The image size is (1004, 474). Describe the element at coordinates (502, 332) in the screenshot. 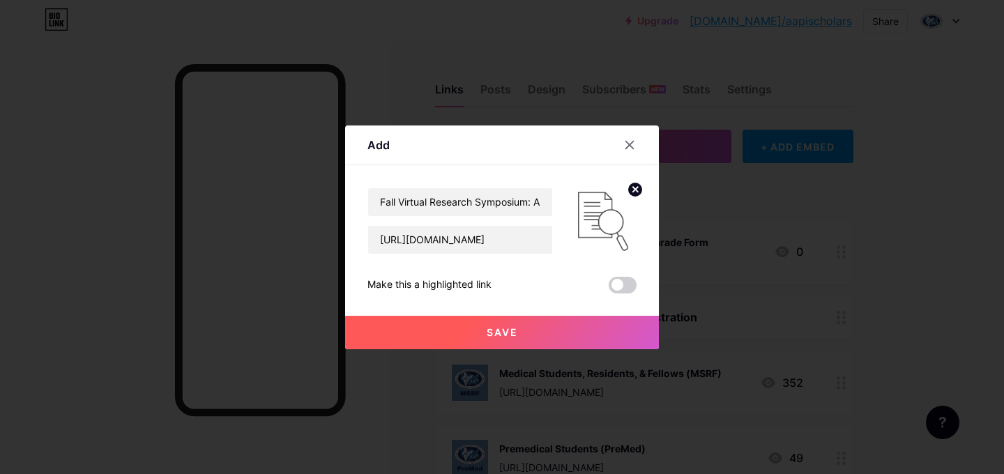

I see `span: Save` at that location.